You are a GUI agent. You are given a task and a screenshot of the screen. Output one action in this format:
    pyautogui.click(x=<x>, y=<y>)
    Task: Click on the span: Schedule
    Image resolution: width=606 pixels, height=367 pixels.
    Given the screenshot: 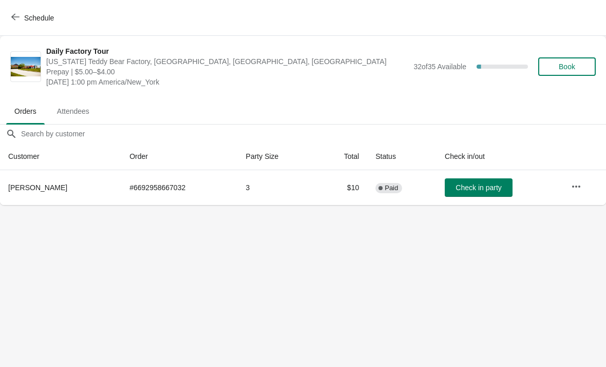 What is the action you would take?
    pyautogui.click(x=39, y=18)
    